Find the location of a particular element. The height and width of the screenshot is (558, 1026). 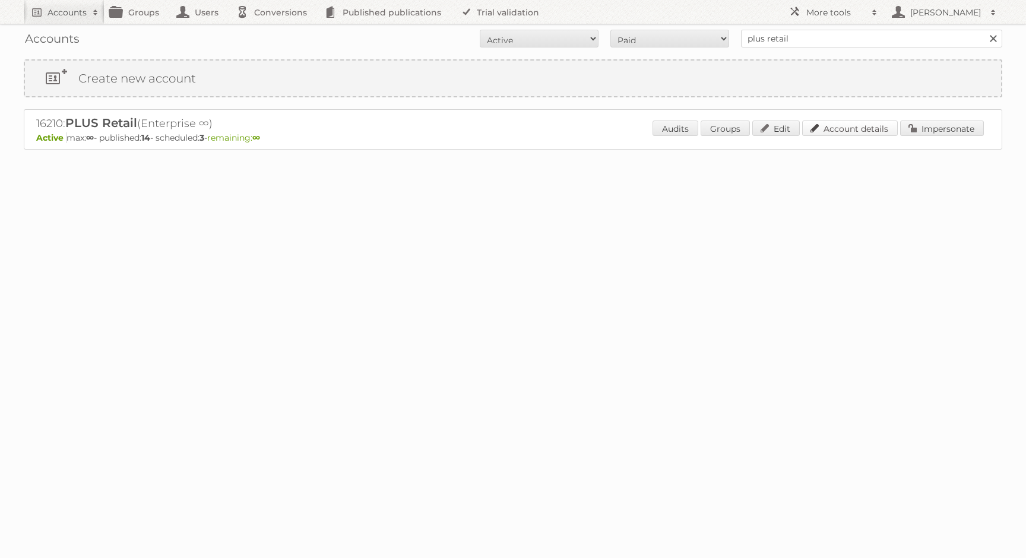

a: Create new account is located at coordinates (513, 78).